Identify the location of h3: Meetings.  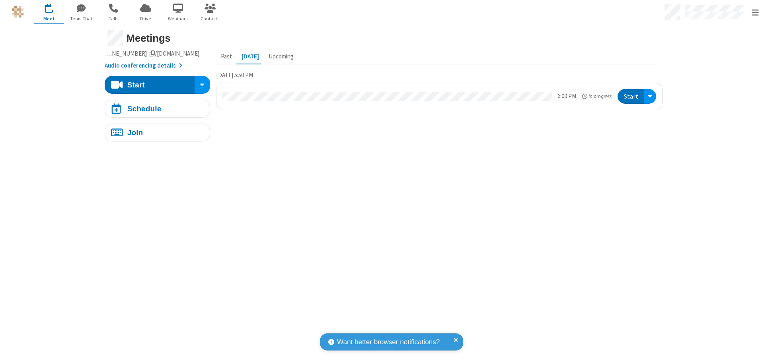
(395, 38).